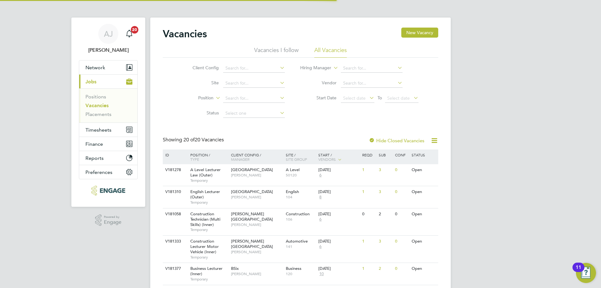 Image resolution: width=601 pixels, height=288 pixels. I want to click on span: Preferences, so click(99, 172).